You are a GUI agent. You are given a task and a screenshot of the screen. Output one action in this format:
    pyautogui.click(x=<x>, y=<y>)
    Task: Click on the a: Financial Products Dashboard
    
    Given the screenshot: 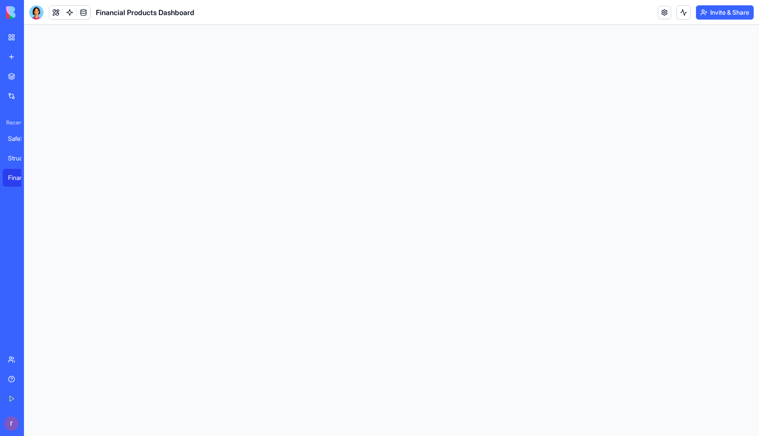 What is the action you would take?
    pyautogui.click(x=20, y=178)
    